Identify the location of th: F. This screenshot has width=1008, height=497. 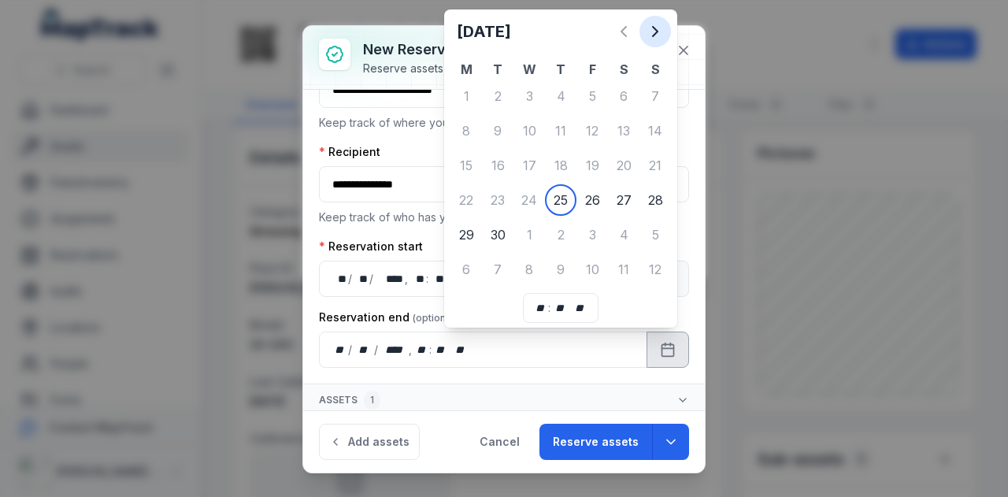
(592, 69).